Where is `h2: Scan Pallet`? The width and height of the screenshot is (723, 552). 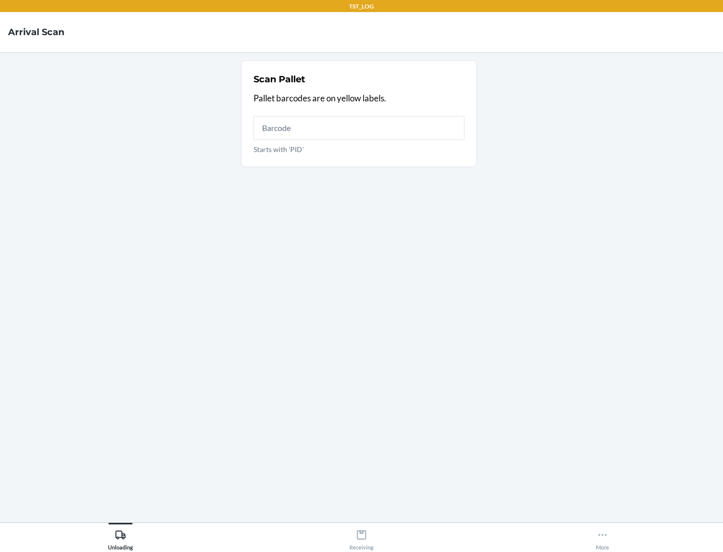
h2: Scan Pallet is located at coordinates (279, 79).